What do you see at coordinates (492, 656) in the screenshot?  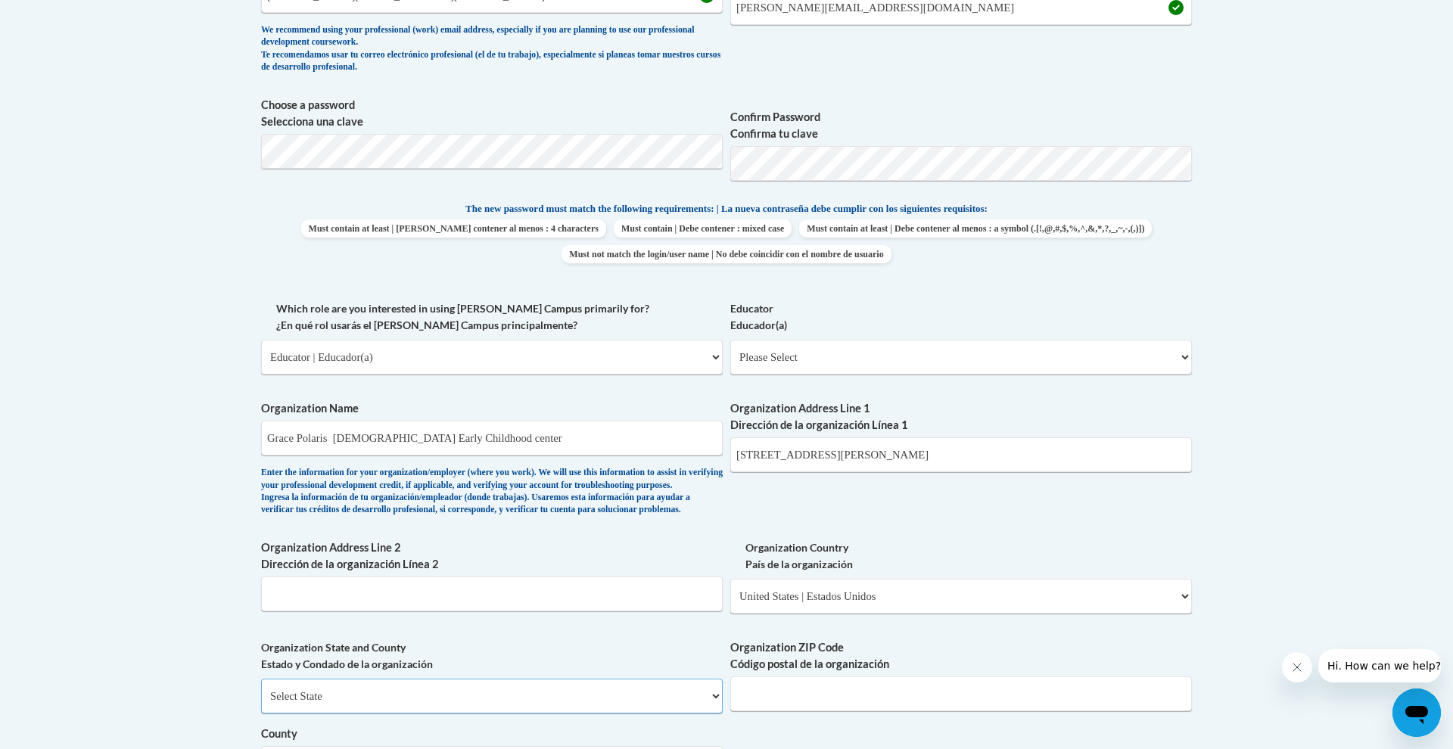 I see `label: Organization State and County Estado y Condado de la organización` at bounding box center [492, 656].